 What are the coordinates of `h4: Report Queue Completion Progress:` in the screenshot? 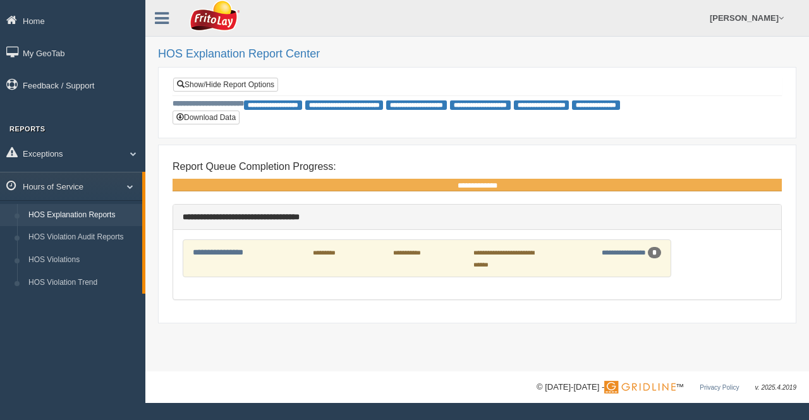 It's located at (477, 167).